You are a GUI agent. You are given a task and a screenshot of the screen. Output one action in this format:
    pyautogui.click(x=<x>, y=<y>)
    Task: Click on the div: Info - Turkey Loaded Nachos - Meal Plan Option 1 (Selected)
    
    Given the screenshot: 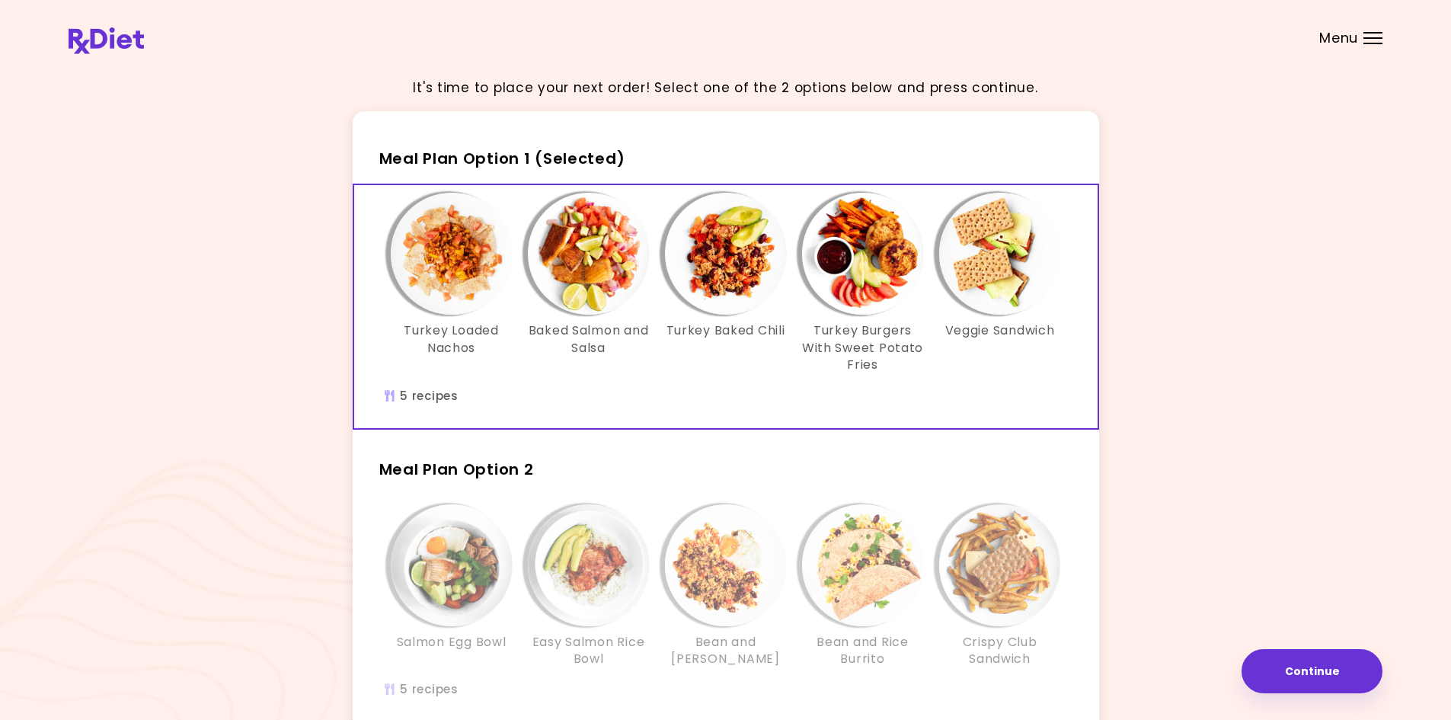 What is the action you would take?
    pyautogui.click(x=452, y=283)
    